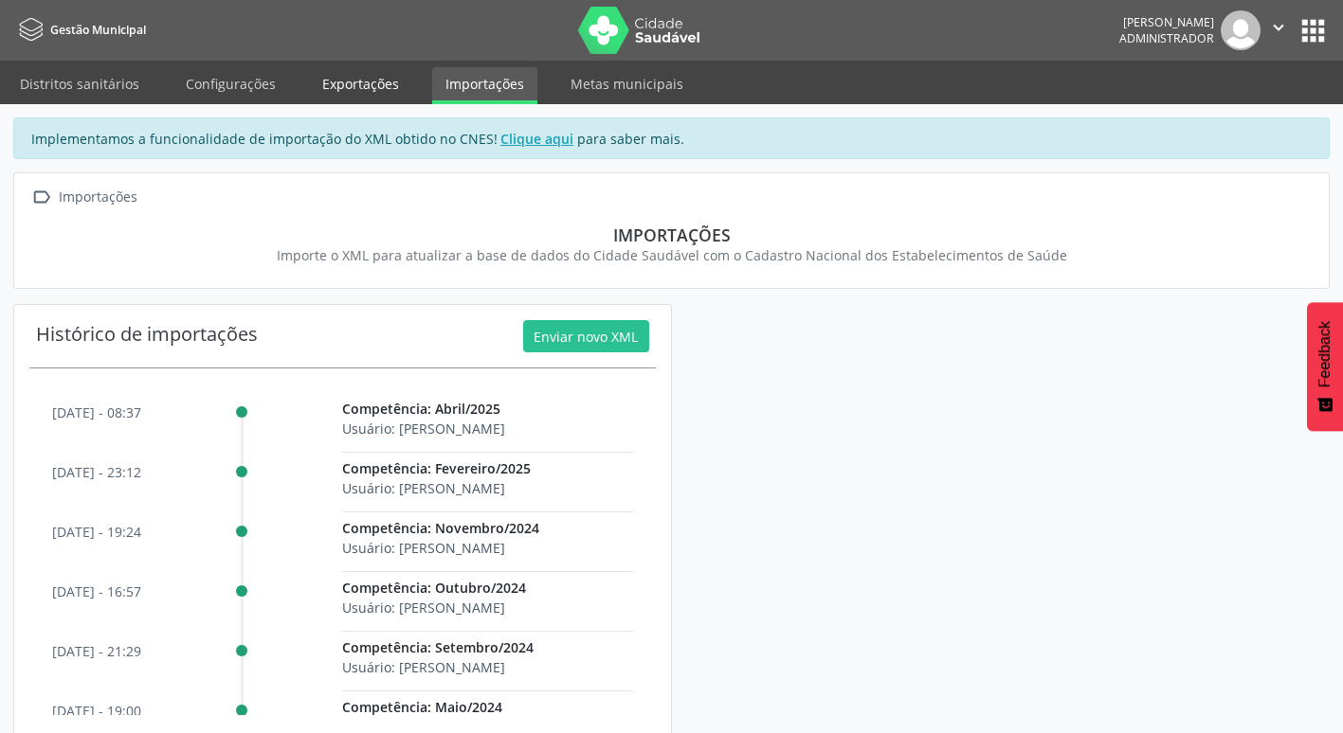  Describe the element at coordinates (80, 29) in the screenshot. I see `a: Gestão Municipal` at that location.